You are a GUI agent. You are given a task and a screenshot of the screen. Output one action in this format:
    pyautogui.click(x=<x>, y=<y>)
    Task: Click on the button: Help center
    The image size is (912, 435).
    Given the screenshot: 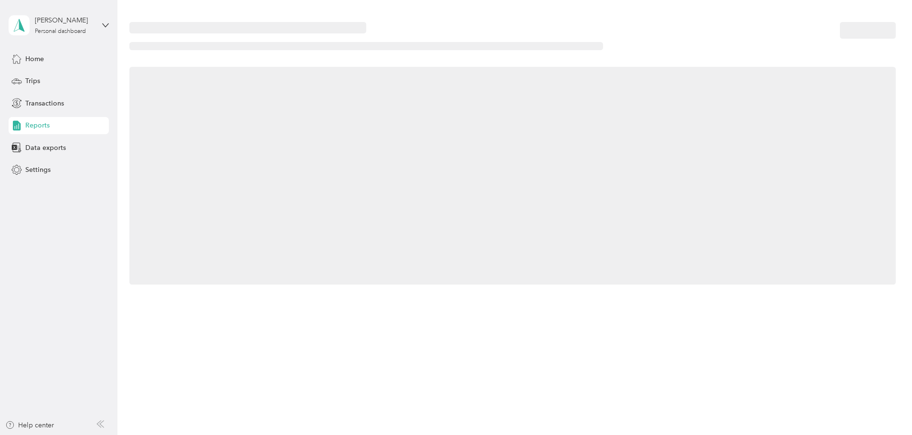 What is the action you would take?
    pyautogui.click(x=30, y=425)
    